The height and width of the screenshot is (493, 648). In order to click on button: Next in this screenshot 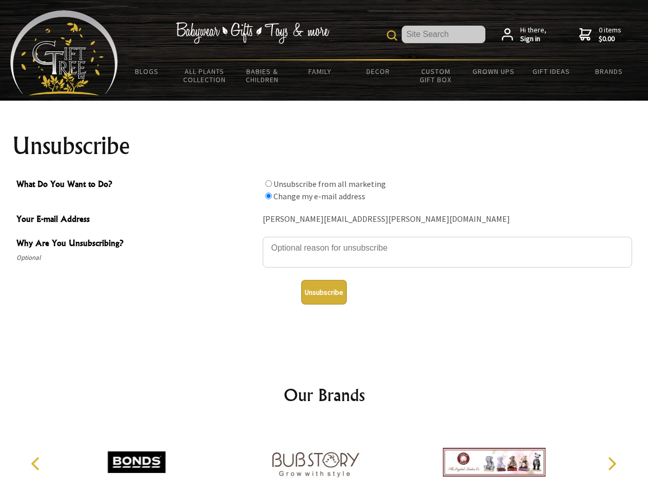, I will do `click(612, 463)`.